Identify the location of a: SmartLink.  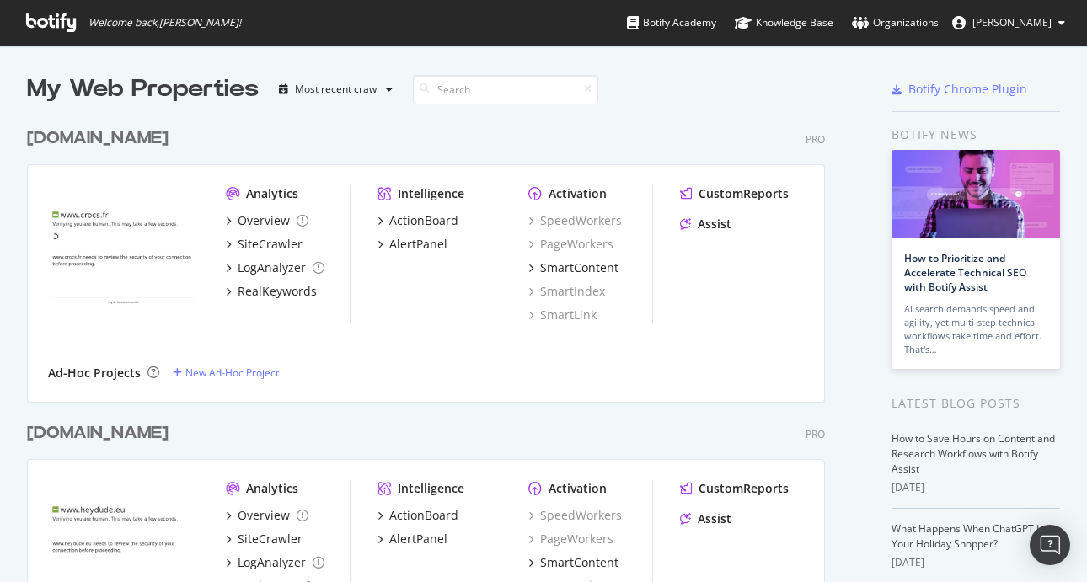
(562, 315).